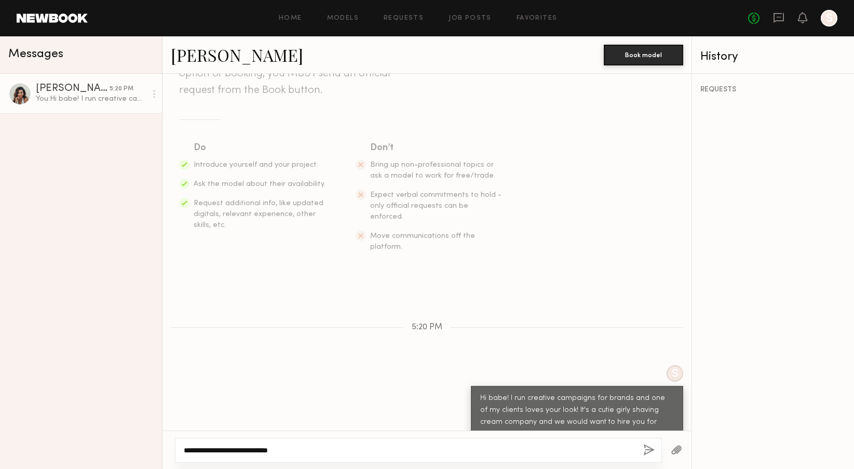 This screenshot has width=854, height=469. What do you see at coordinates (260, 184) in the screenshot?
I see `span: Ask the model about their availability.` at bounding box center [260, 184].